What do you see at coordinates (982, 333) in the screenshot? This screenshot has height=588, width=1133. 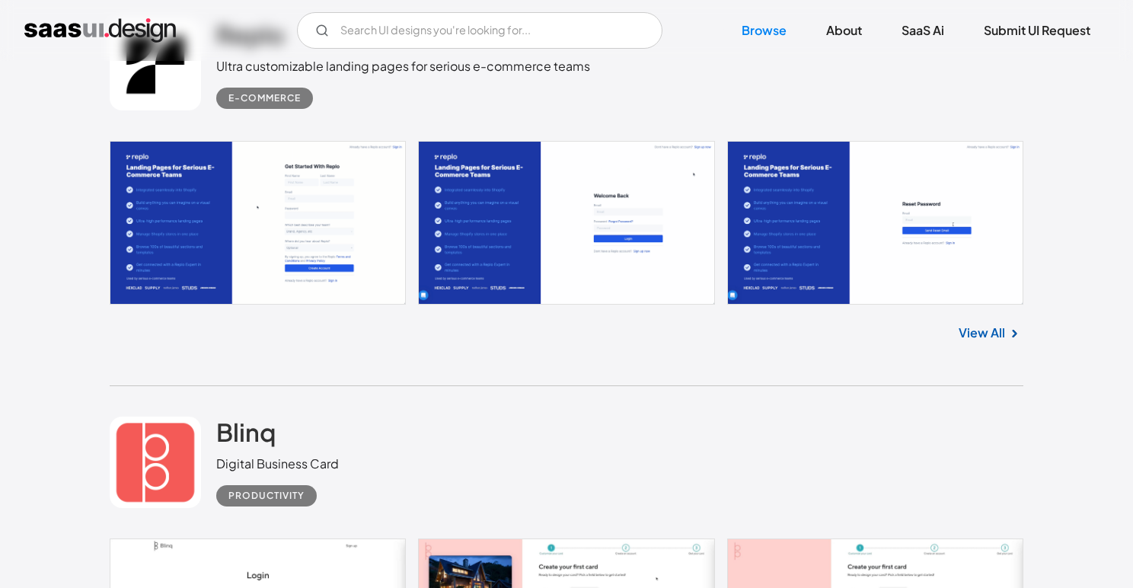 I see `a: View All` at bounding box center [982, 333].